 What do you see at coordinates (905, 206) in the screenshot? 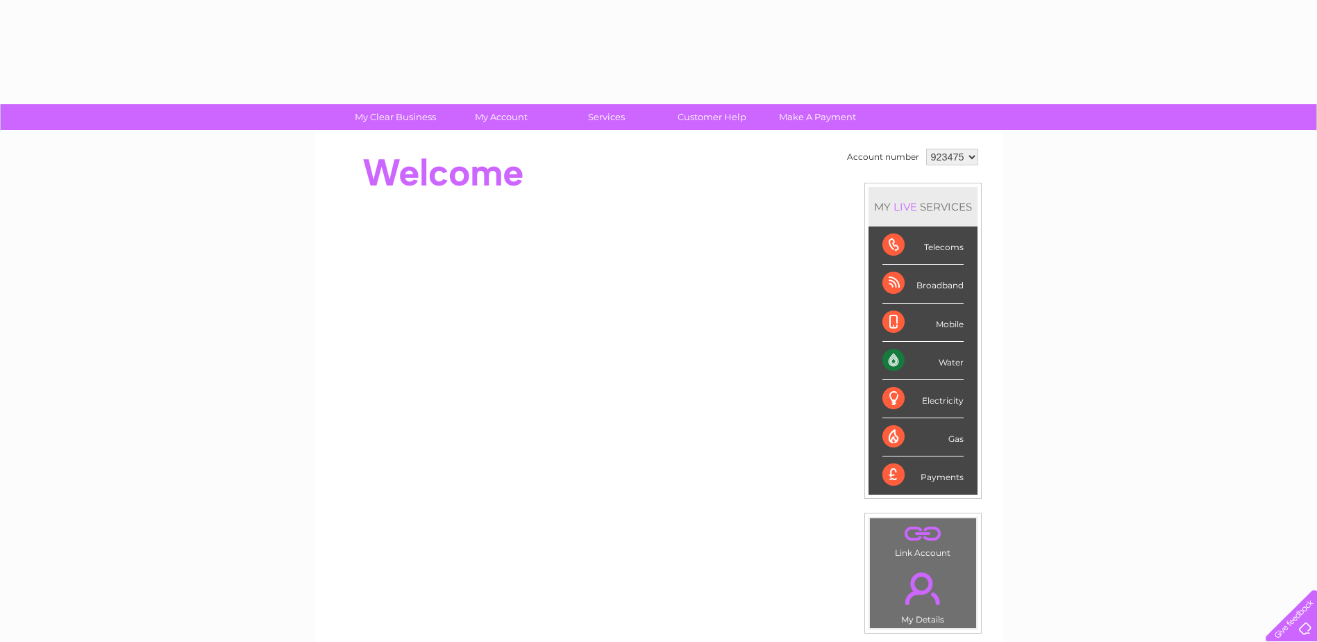
I see `div: LIVE` at bounding box center [905, 206].